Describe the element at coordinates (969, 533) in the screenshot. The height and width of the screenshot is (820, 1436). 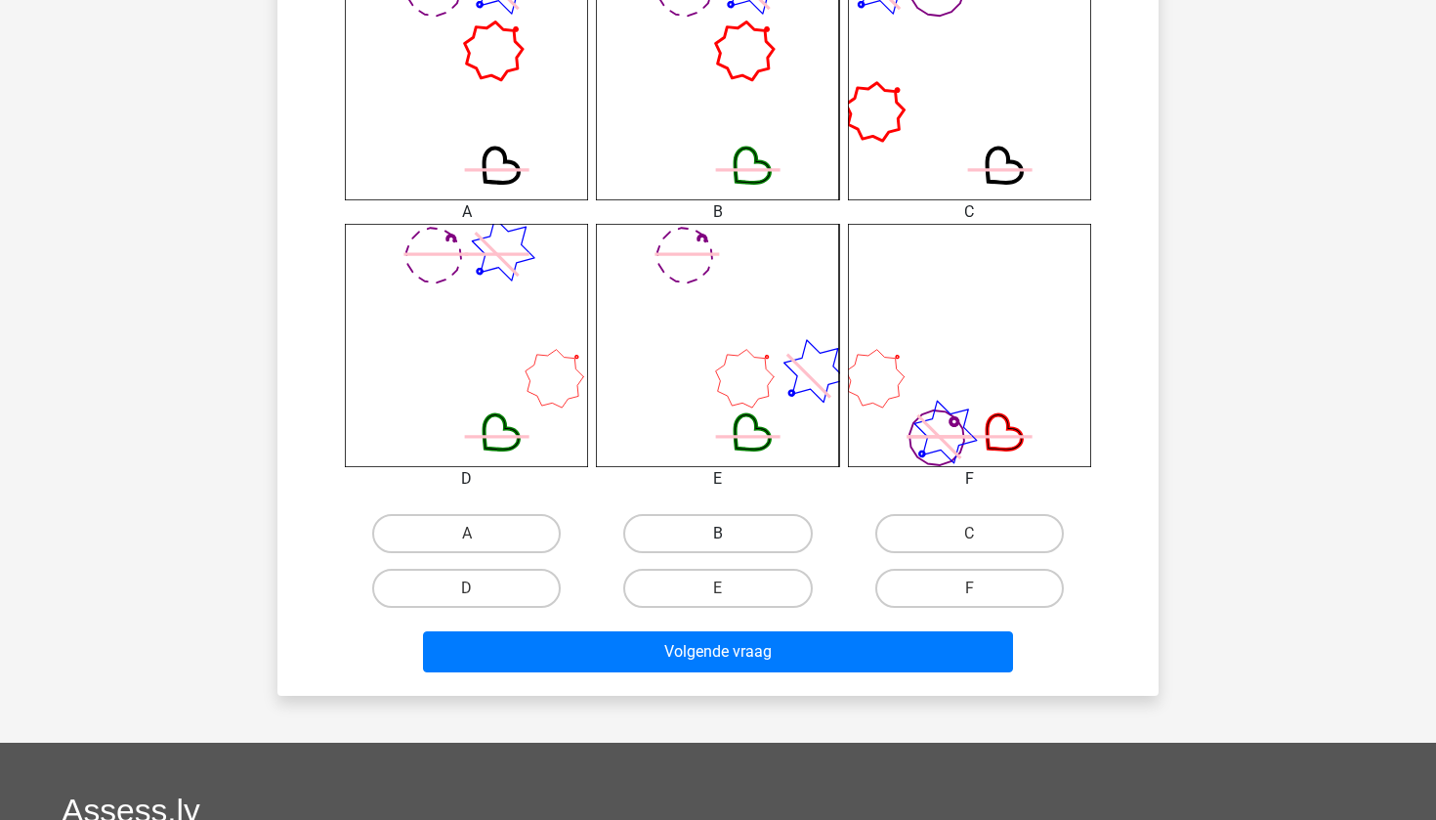
I see `label: C` at that location.